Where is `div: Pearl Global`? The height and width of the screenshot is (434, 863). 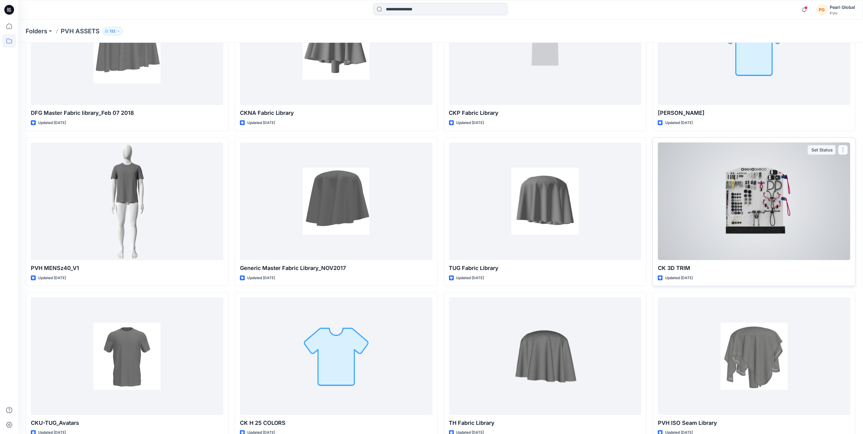
div: Pearl Global is located at coordinates (843, 7).